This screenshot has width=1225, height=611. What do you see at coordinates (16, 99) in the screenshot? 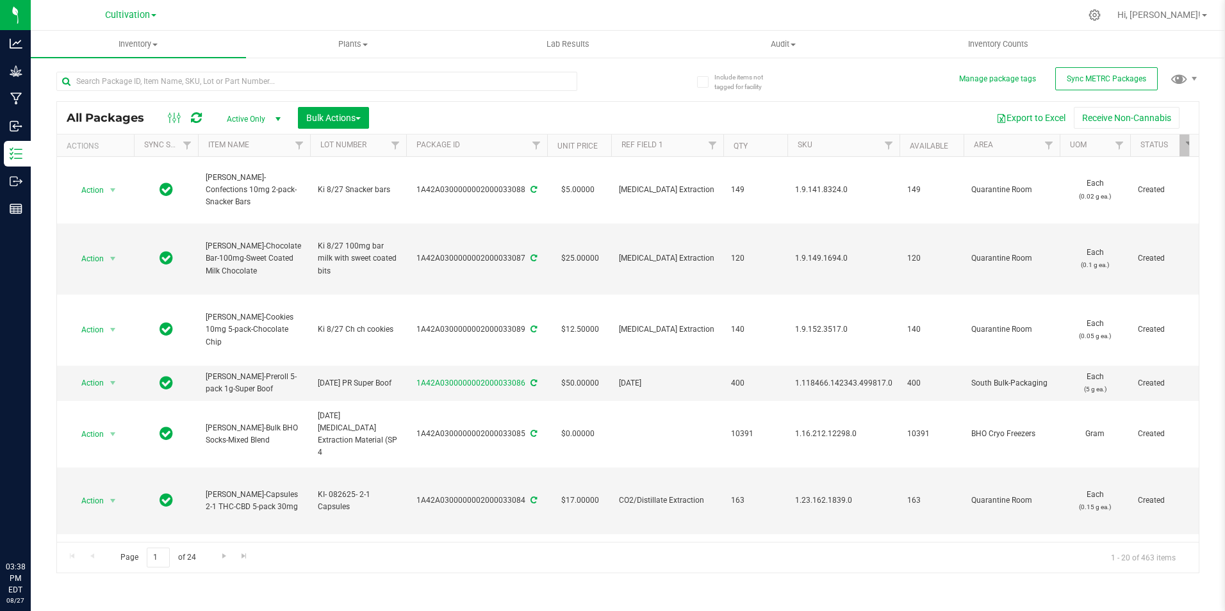
I see `inline-svg: Manufacturing` at bounding box center [16, 99].